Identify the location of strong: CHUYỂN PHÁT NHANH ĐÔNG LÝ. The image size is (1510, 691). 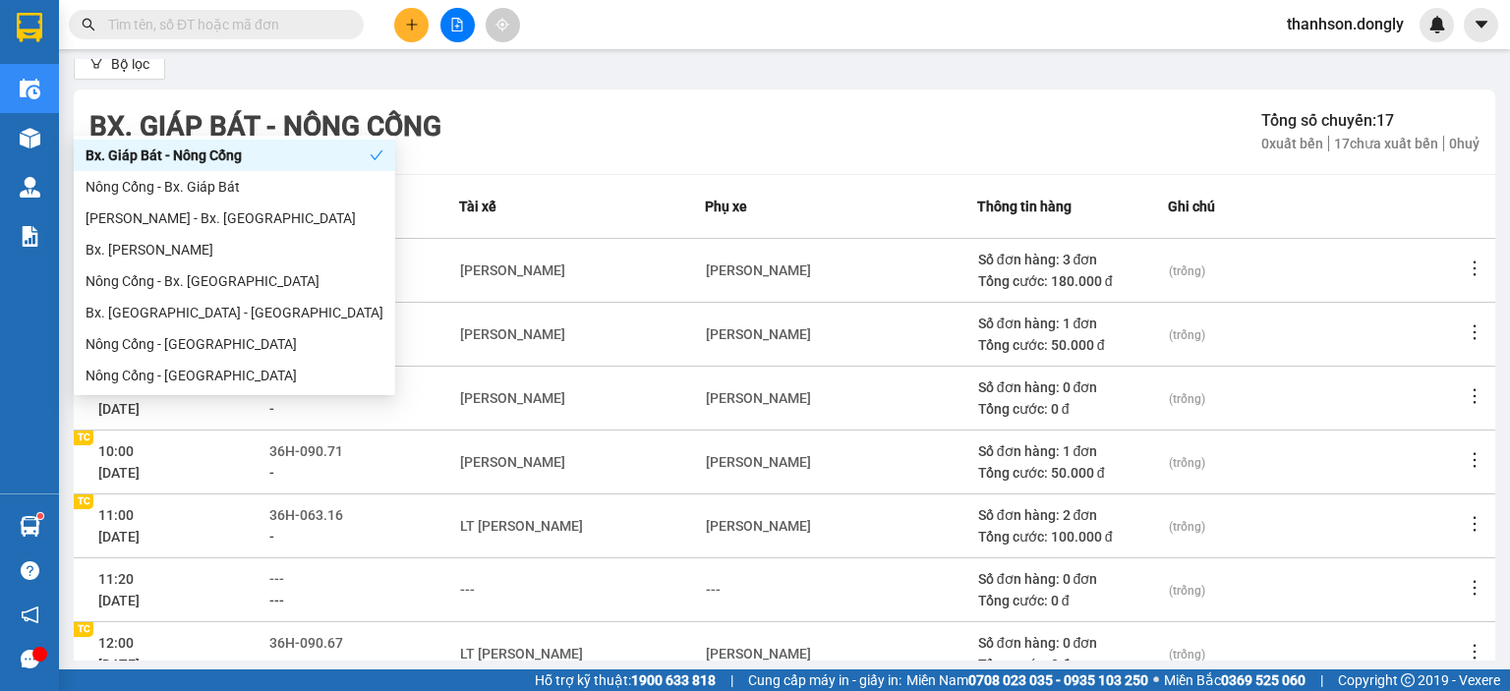
(110, 47).